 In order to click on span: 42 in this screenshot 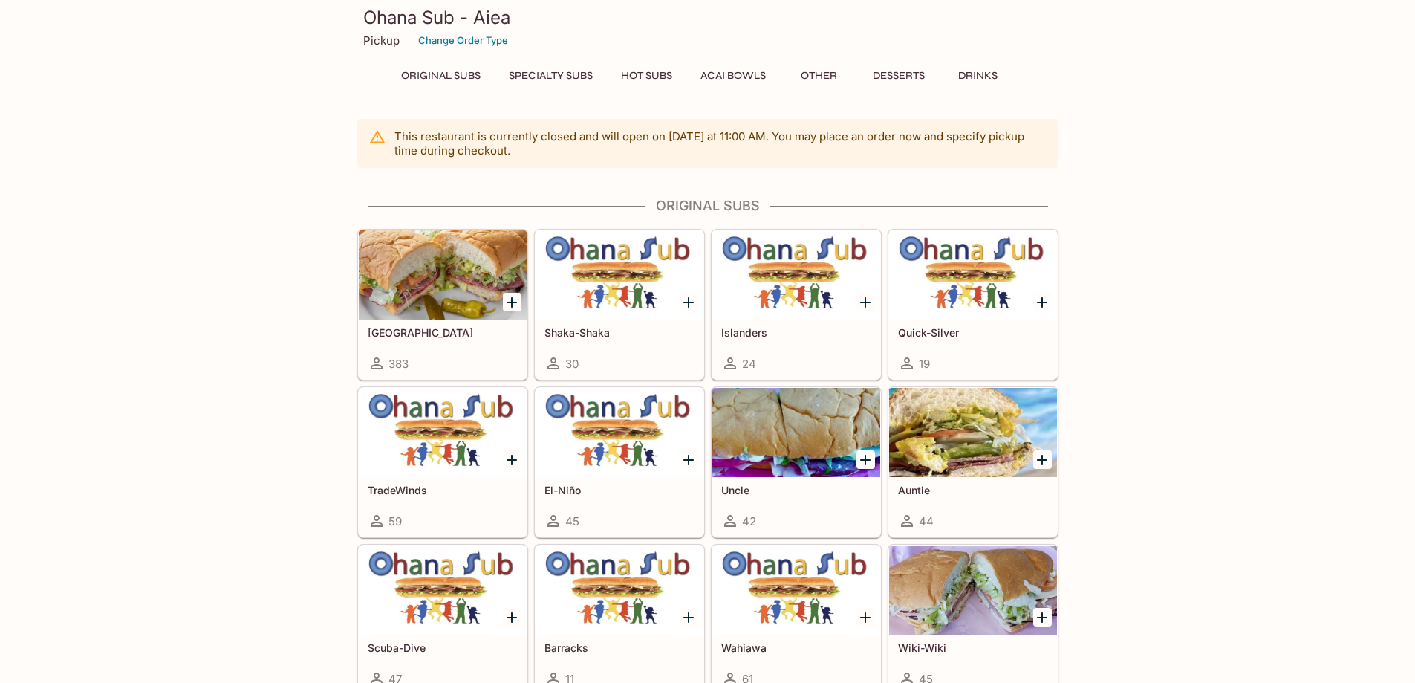, I will do `click(749, 521)`.